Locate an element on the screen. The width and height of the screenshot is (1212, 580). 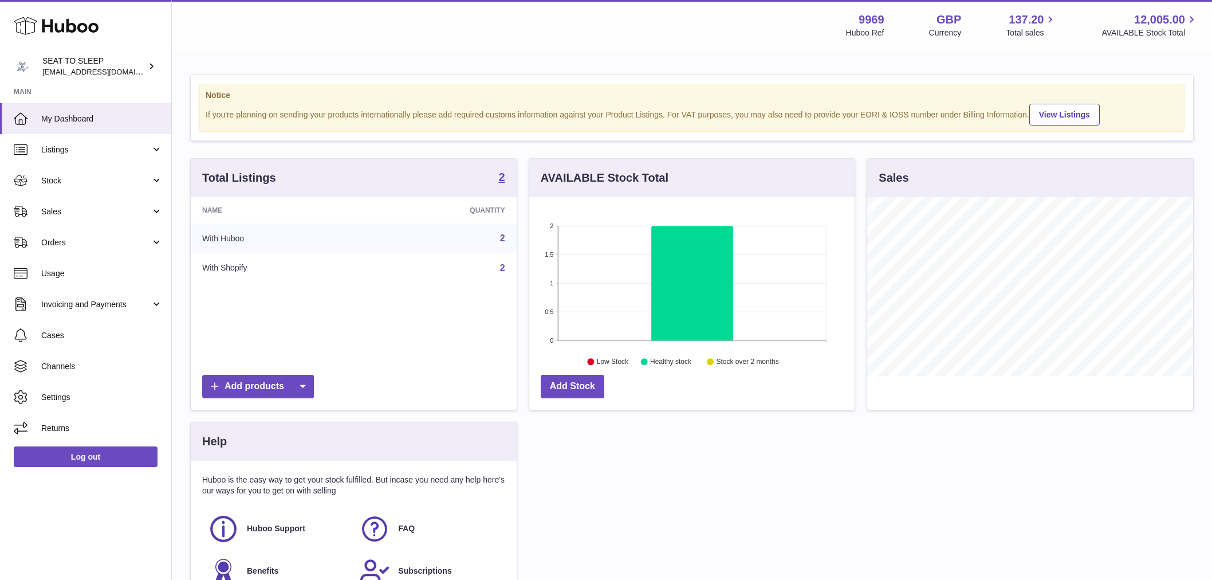
div: Currency is located at coordinates (945, 33).